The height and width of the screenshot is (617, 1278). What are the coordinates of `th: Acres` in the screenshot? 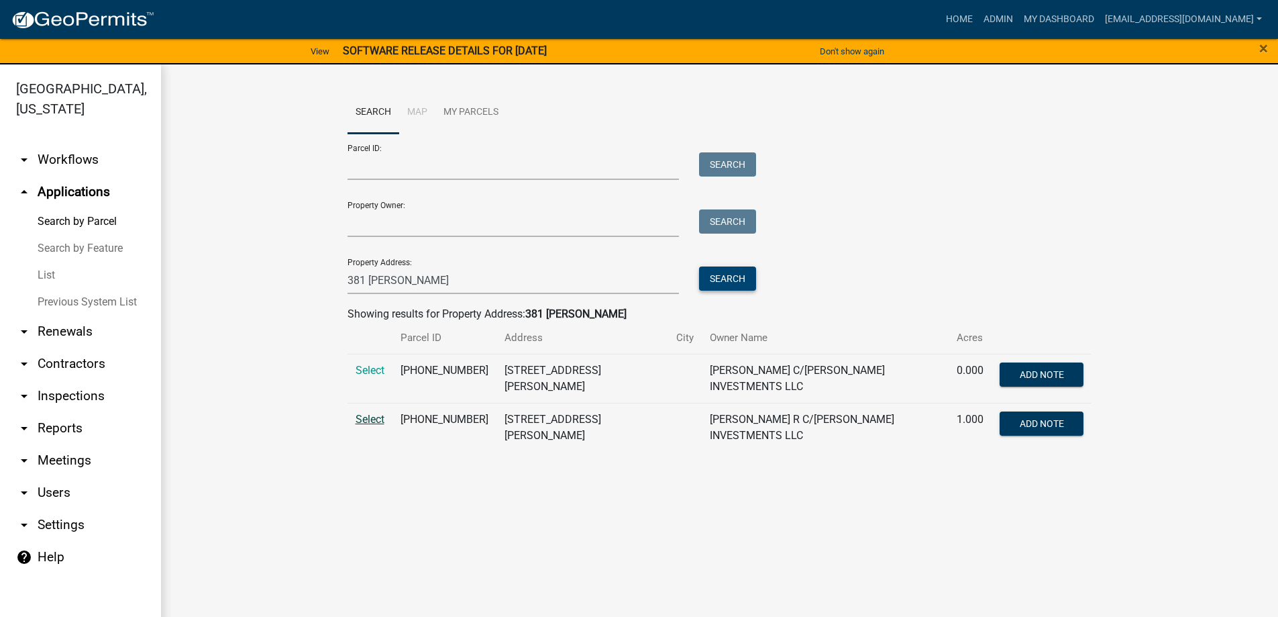 It's located at (970, 337).